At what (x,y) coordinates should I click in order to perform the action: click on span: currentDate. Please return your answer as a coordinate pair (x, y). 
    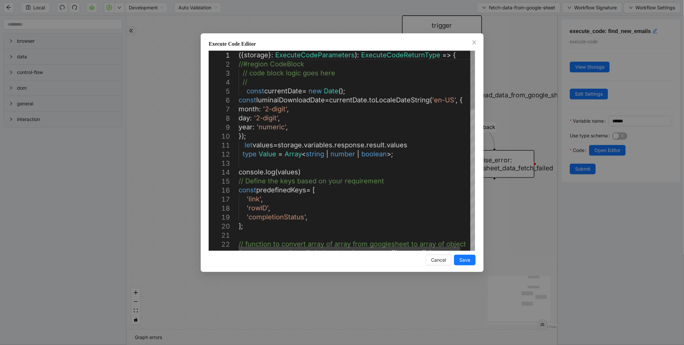
    Looking at the image, I should click on (283, 91).